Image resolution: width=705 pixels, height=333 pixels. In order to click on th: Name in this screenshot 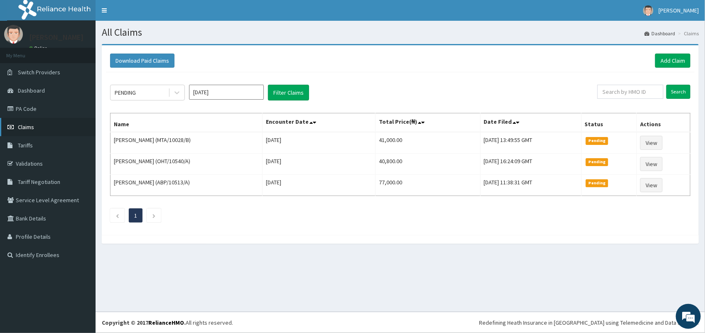, I will do `click(187, 123)`.